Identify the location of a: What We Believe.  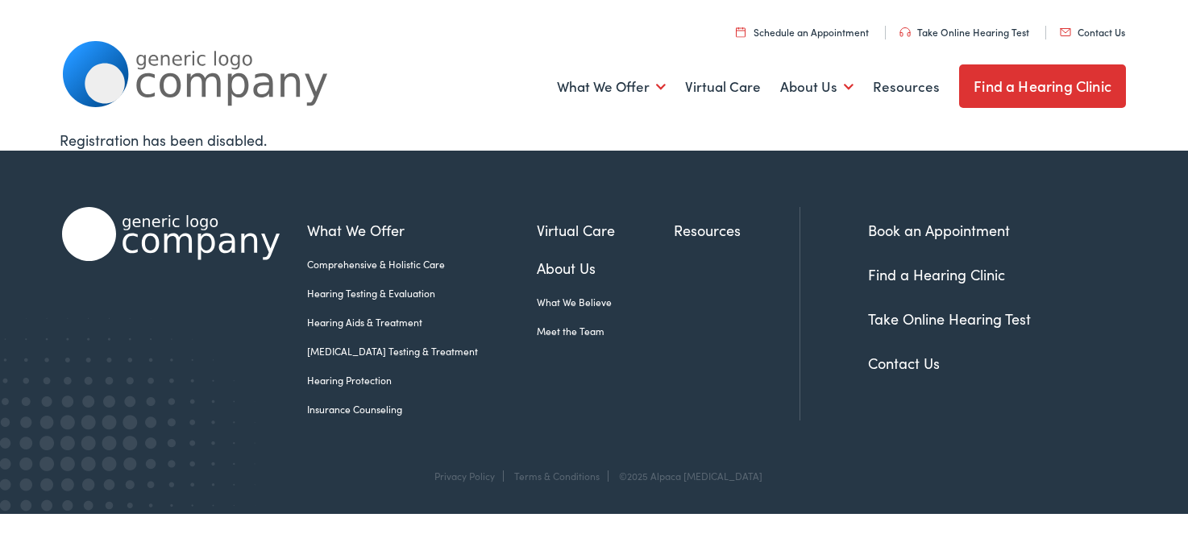
(605, 302).